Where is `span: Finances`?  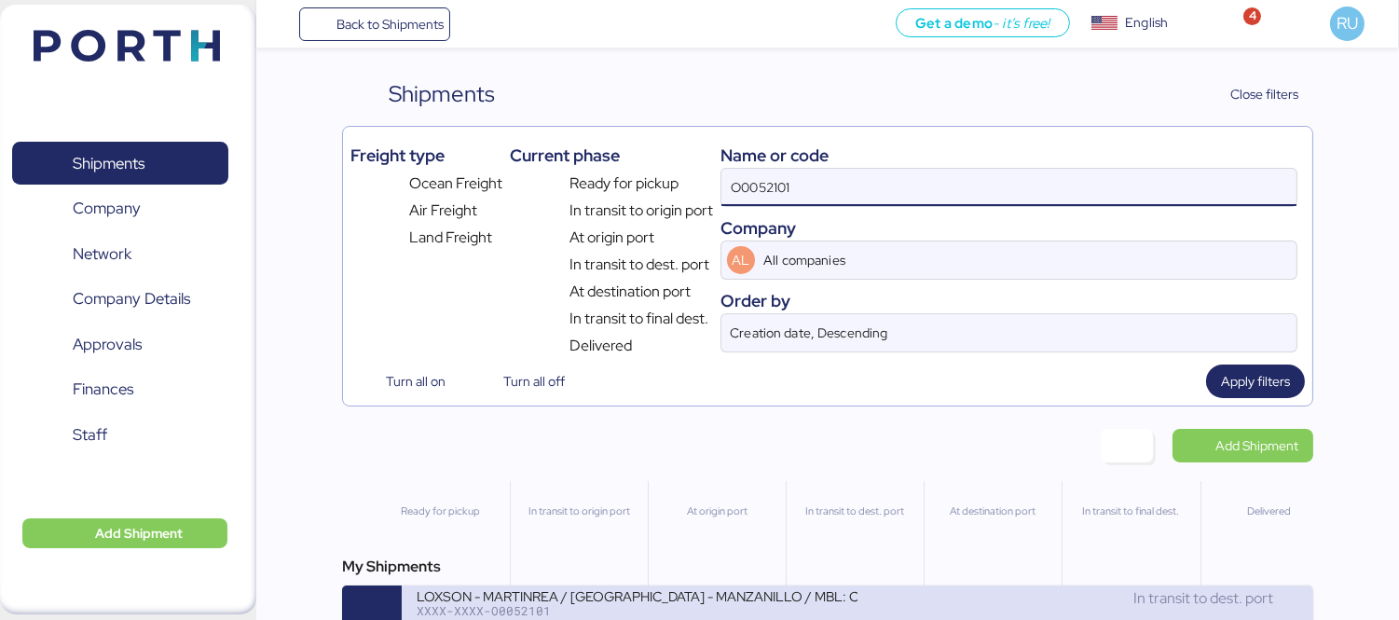 span: Finances is located at coordinates (103, 389).